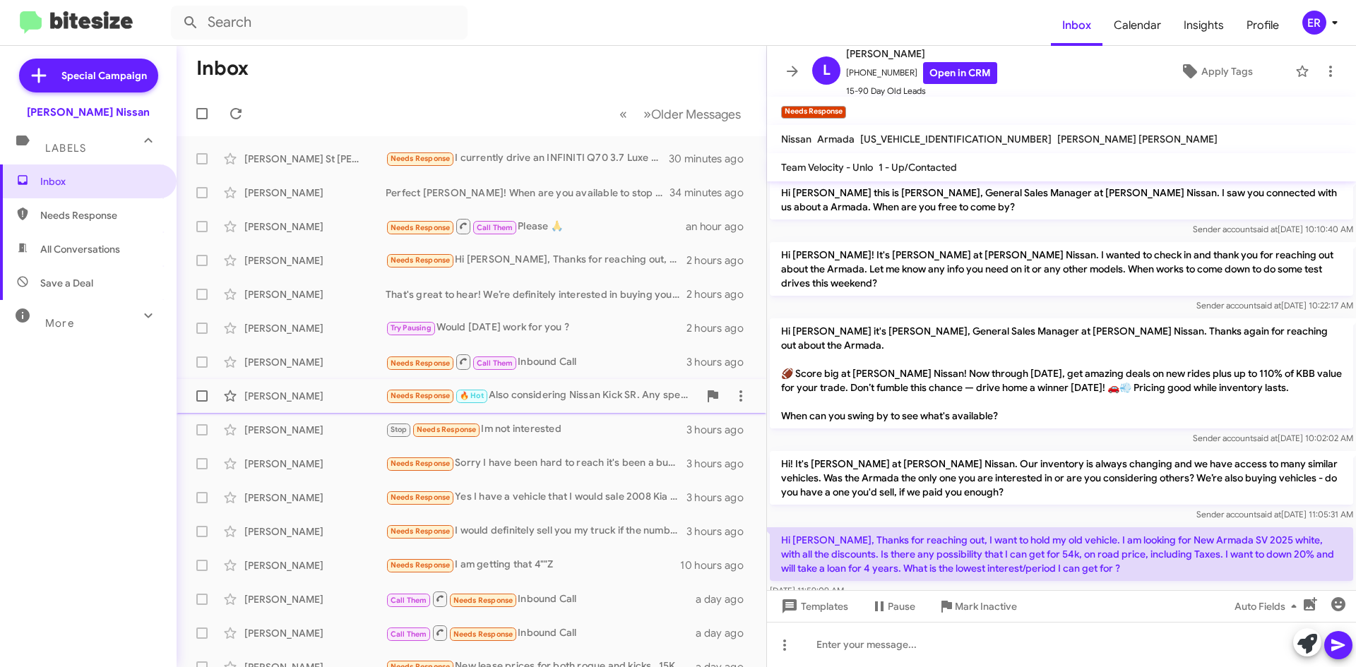 This screenshot has width=1356, height=667. Describe the element at coordinates (88, 76) in the screenshot. I see `a: Special Campaign` at that location.